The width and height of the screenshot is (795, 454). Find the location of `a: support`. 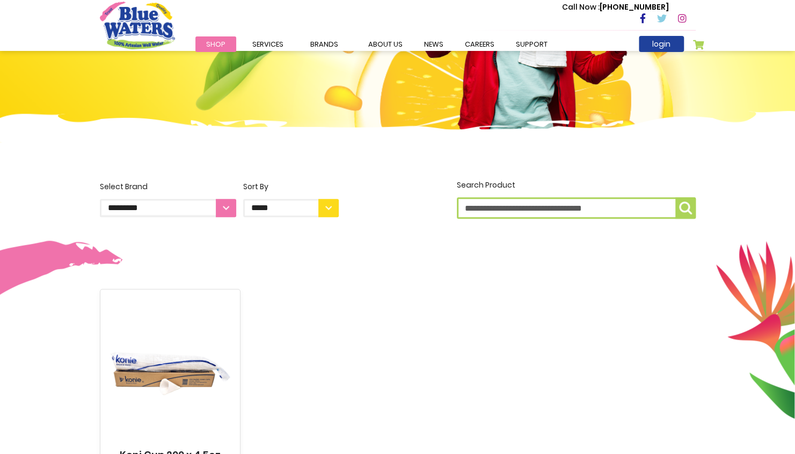

a: support is located at coordinates (531, 44).